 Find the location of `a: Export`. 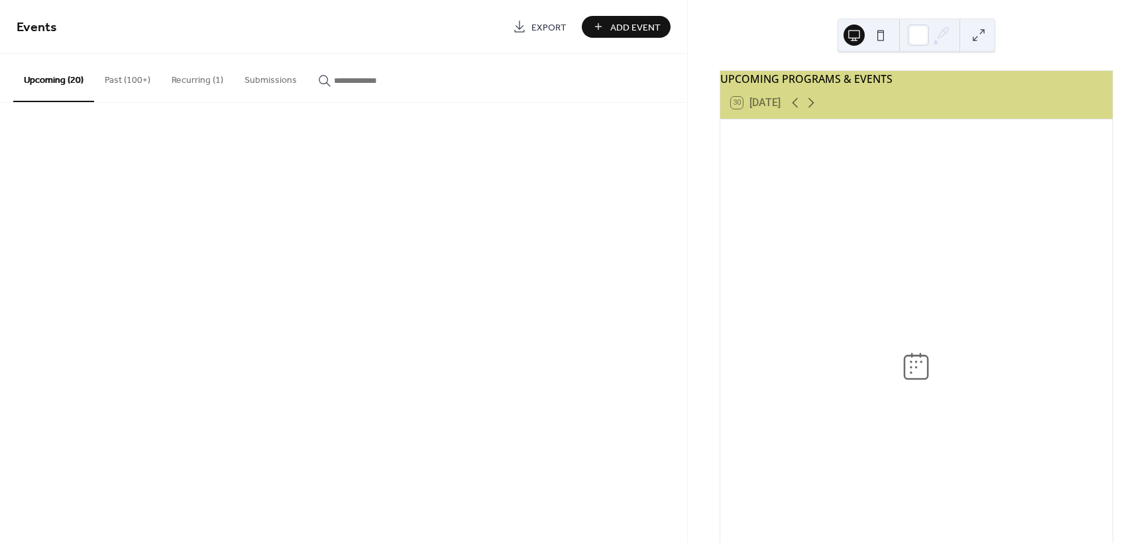

a: Export is located at coordinates (539, 26).